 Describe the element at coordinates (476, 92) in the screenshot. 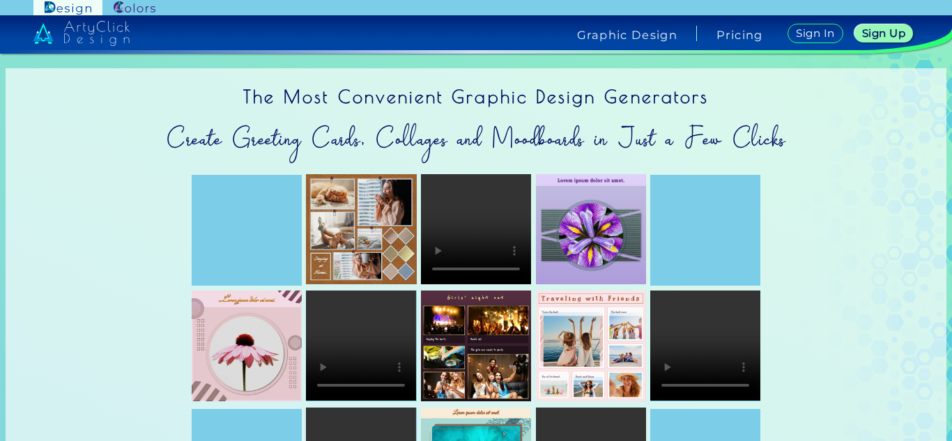

I see `h1: The Most Convenient Graphic Design Generators` at that location.